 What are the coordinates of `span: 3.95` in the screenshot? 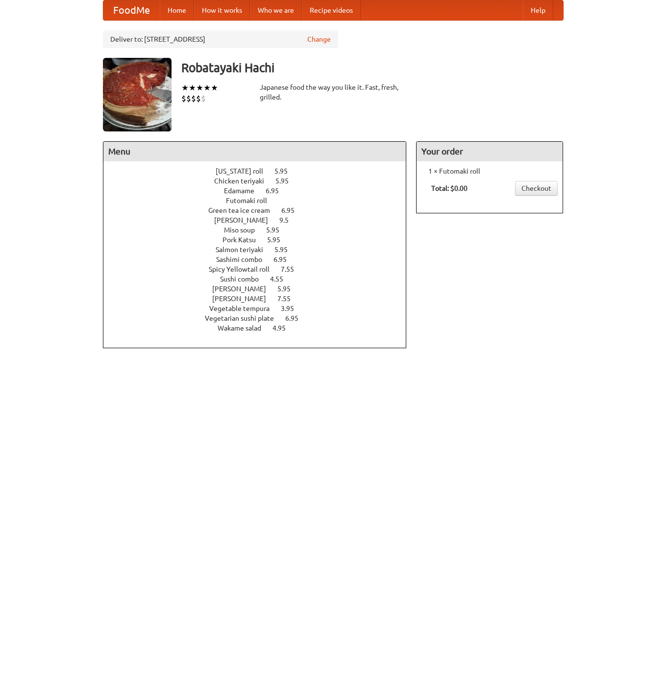 It's located at (292, 308).